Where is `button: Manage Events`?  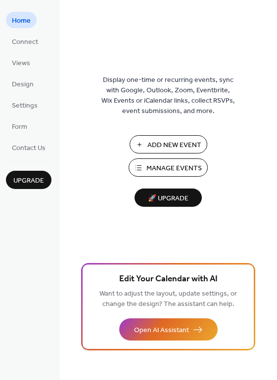 button: Manage Events is located at coordinates (168, 167).